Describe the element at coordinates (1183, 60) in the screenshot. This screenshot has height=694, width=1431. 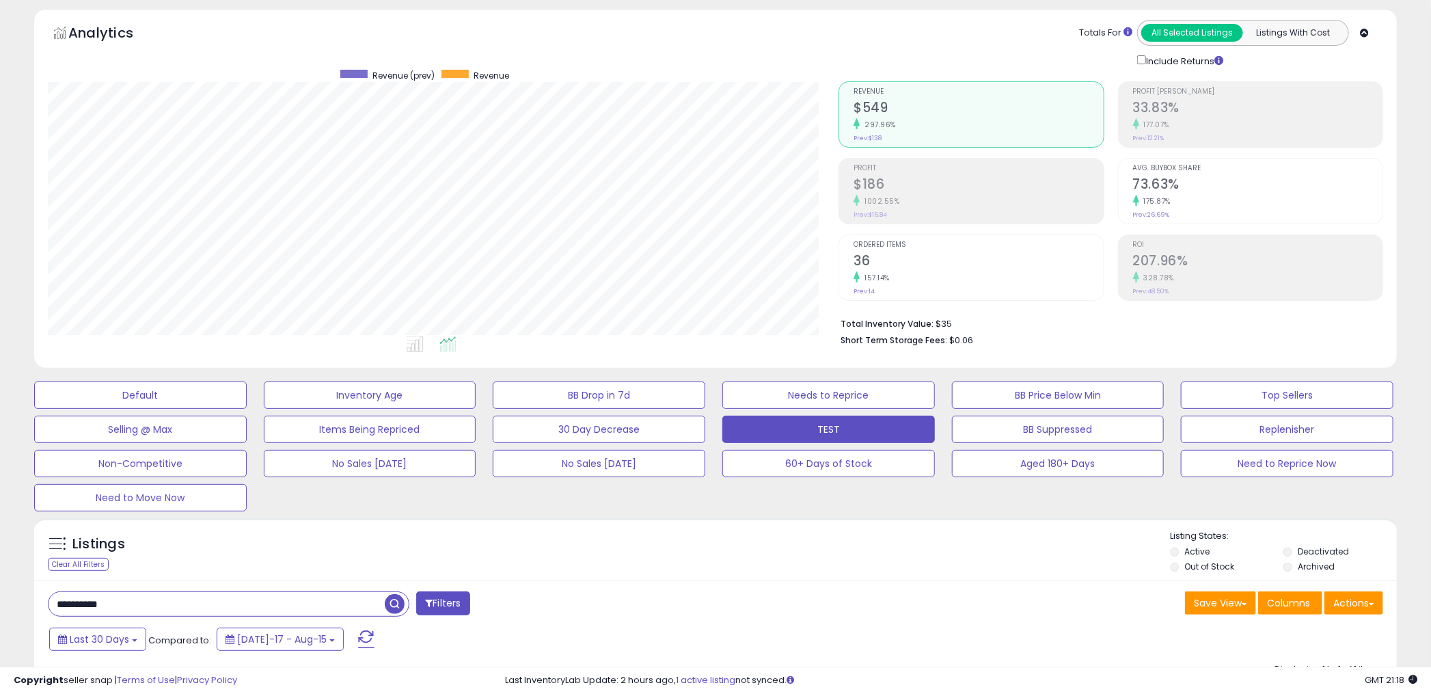
I see `div: Include Returns` at that location.